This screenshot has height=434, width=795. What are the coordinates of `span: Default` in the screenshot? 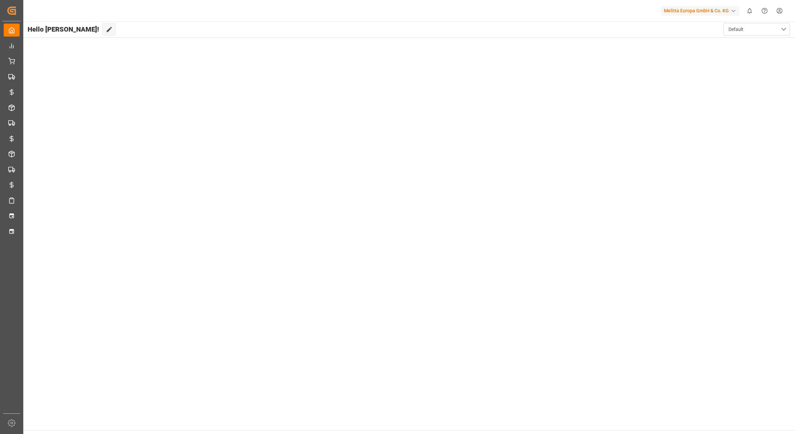 It's located at (735, 29).